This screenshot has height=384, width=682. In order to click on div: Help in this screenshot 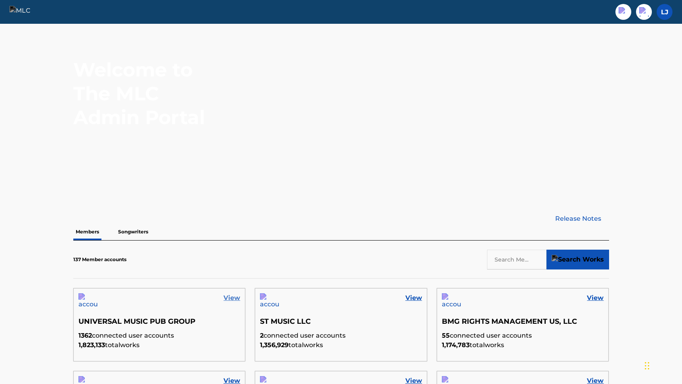, I will do `click(644, 12)`.